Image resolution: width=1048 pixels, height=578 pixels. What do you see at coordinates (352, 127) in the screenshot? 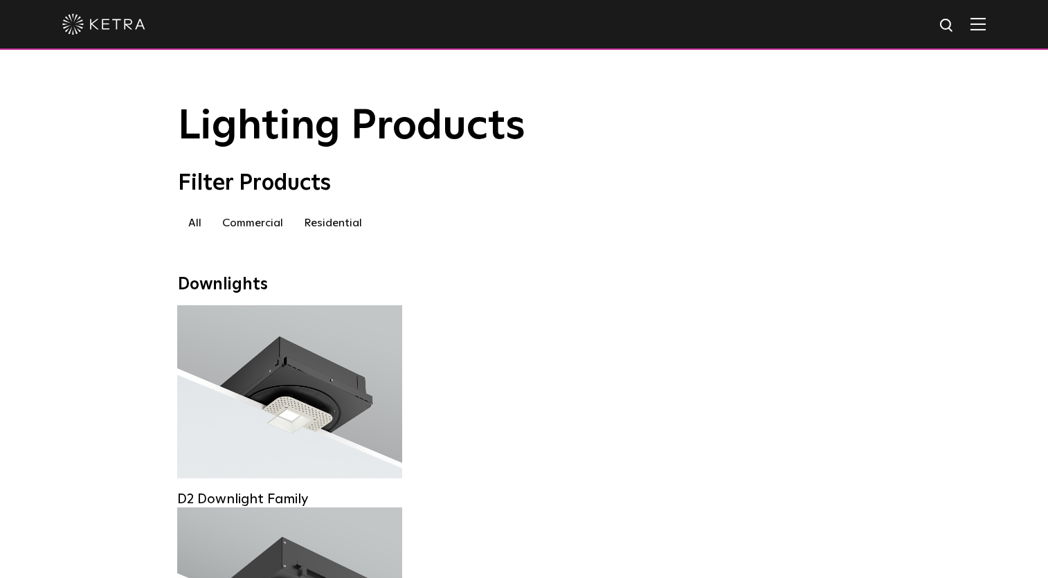
I see `span: Lighting Products` at bounding box center [352, 127].